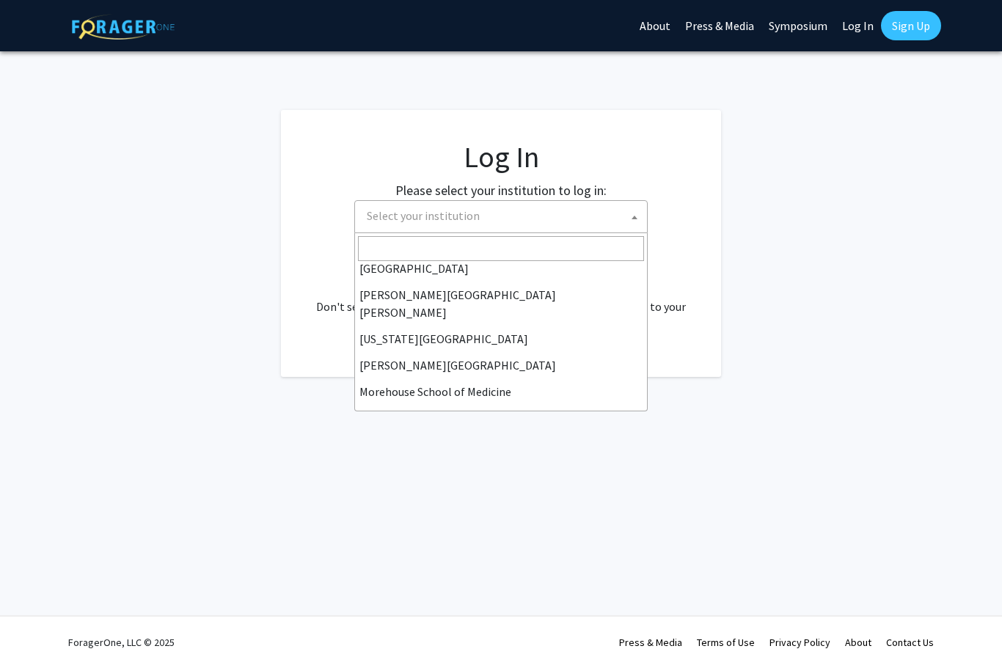 The width and height of the screenshot is (1002, 668). I want to click on label: Please select your institution to log in:, so click(501, 190).